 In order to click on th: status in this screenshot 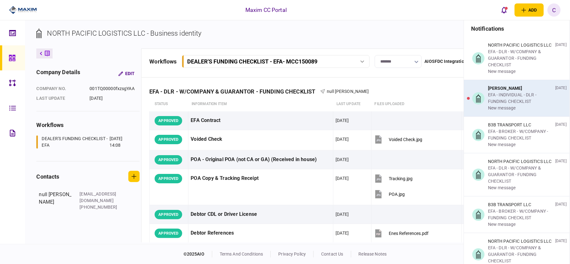, I will do `click(169, 104)`.